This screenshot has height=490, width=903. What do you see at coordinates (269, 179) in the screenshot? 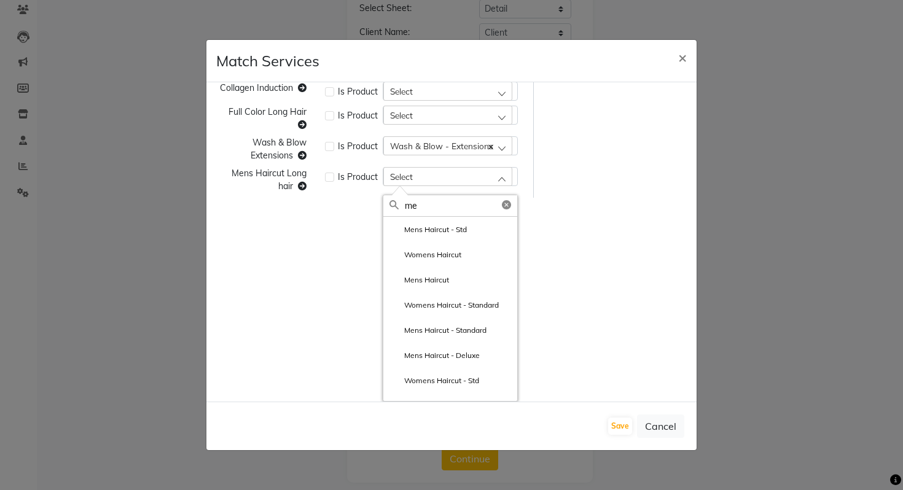
I see `span: Mens Haircut Long hair` at bounding box center [269, 179].